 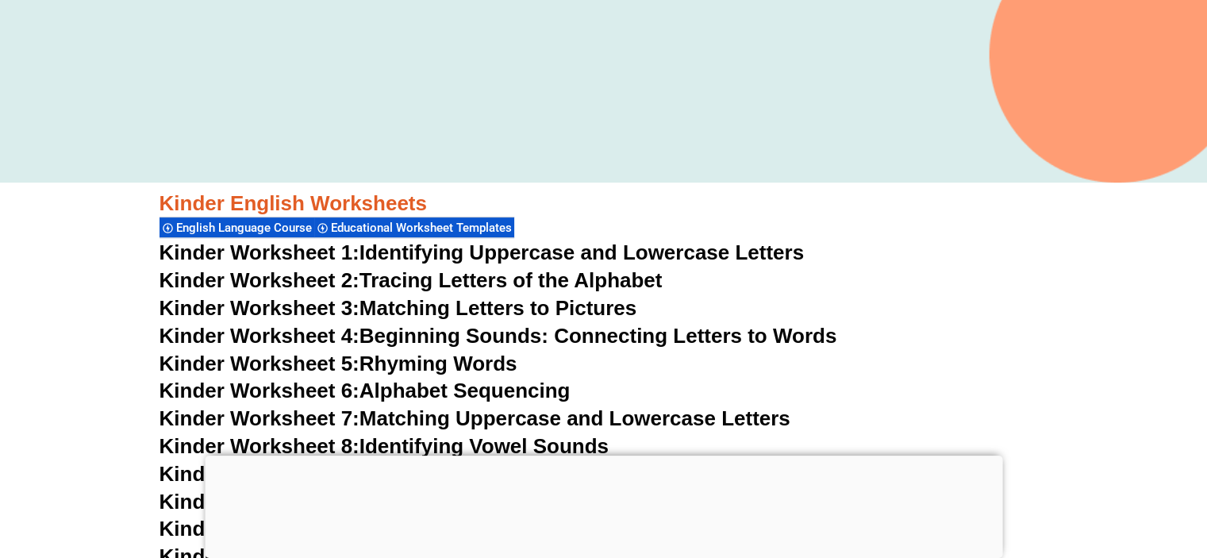 I want to click on h3: Kinder English Worksheets, so click(x=604, y=204).